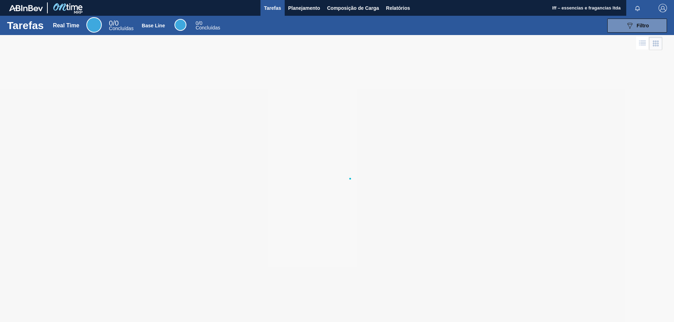 The image size is (674, 322). I want to click on button: Notificações, so click(637, 8).